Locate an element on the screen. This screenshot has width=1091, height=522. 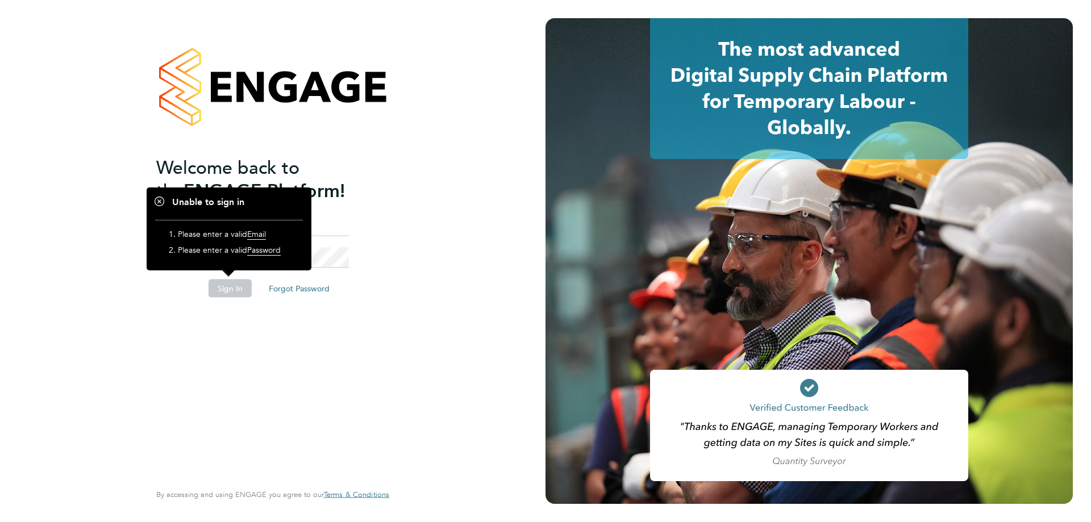
h1: Unable to sign in is located at coordinates (229, 202).